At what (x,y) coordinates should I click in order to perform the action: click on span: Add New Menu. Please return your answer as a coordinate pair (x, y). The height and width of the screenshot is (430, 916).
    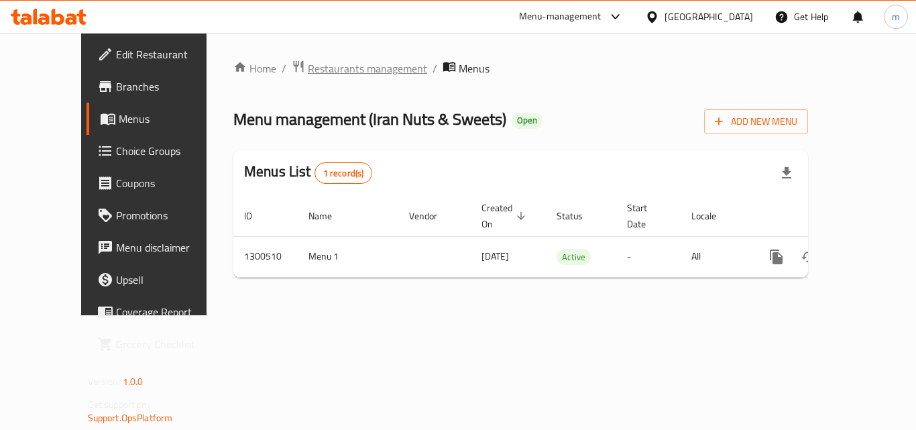
    Looking at the image, I should click on (756, 121).